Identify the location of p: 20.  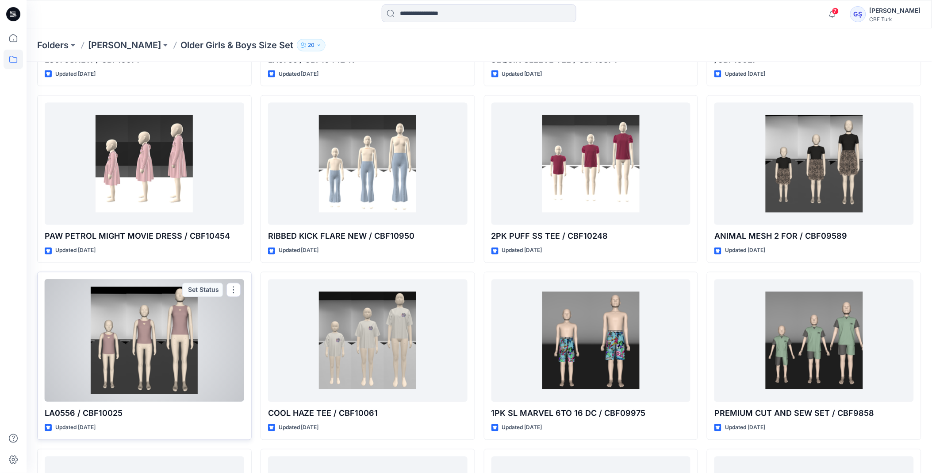
(311, 45).